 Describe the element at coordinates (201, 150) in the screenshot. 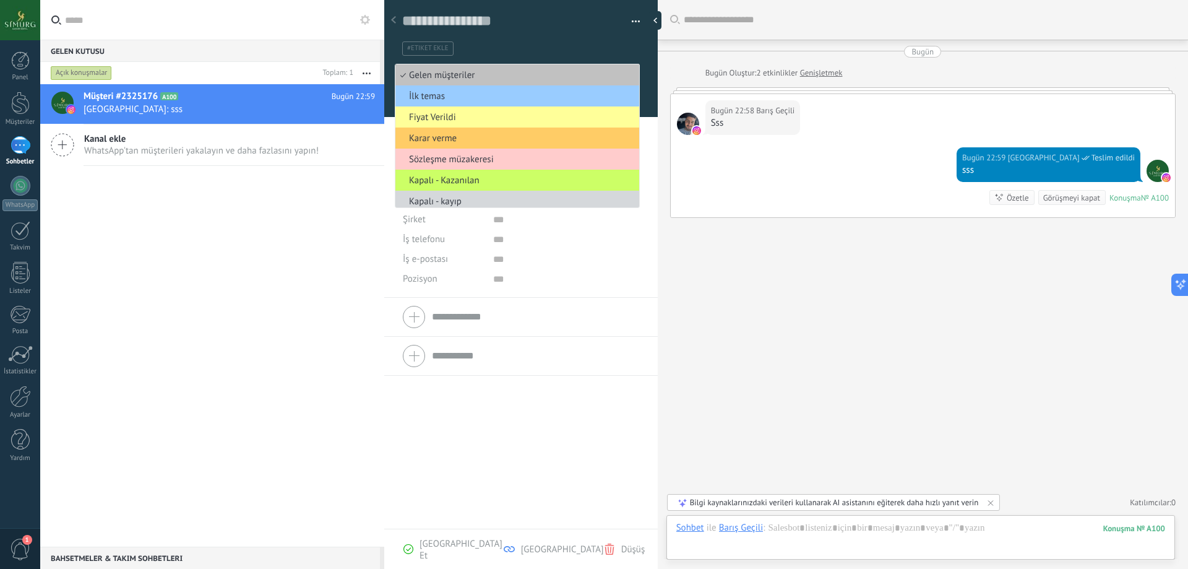

I see `span: WhatsApp'tan müşterileri yakalayın ve daha fazlasını yapın!` at that location.